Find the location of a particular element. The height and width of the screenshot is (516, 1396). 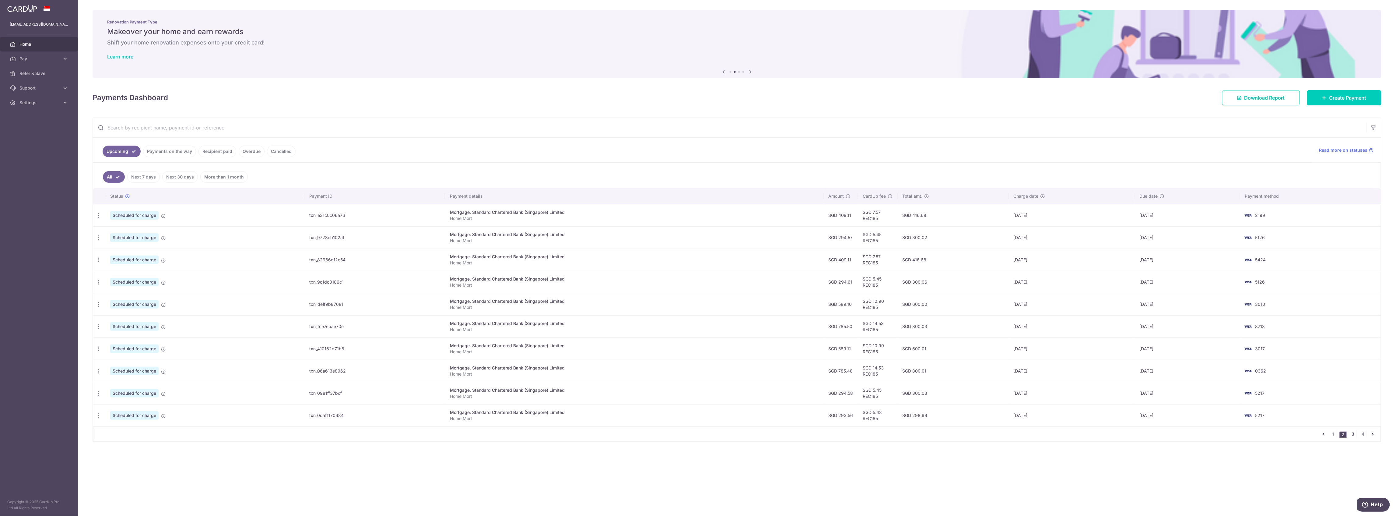

td: SGD 5.45 REC185 is located at coordinates (878, 237).